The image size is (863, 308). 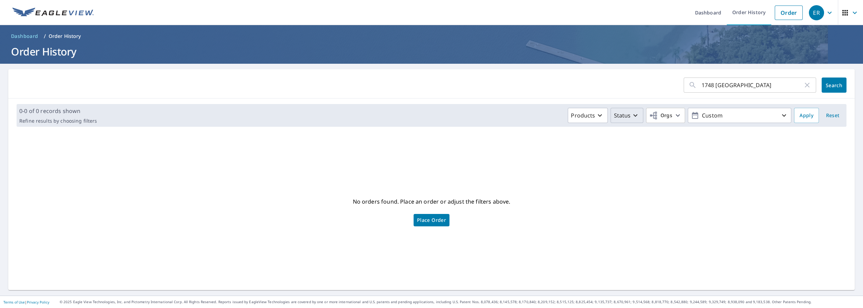 I want to click on p: Refine results by choosing filters, so click(x=58, y=121).